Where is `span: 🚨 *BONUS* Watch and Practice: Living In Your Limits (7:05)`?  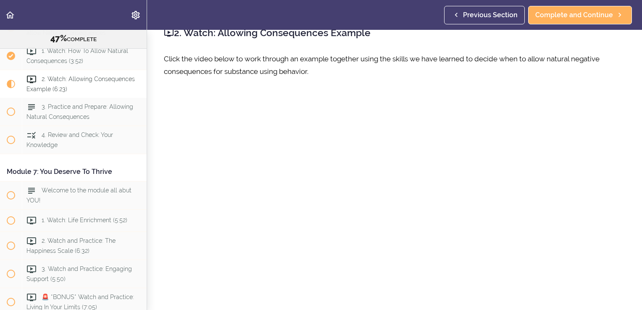
span: 🚨 *BONUS* Watch and Practice: Living In Your Limits (7:05) is located at coordinates (80, 302).